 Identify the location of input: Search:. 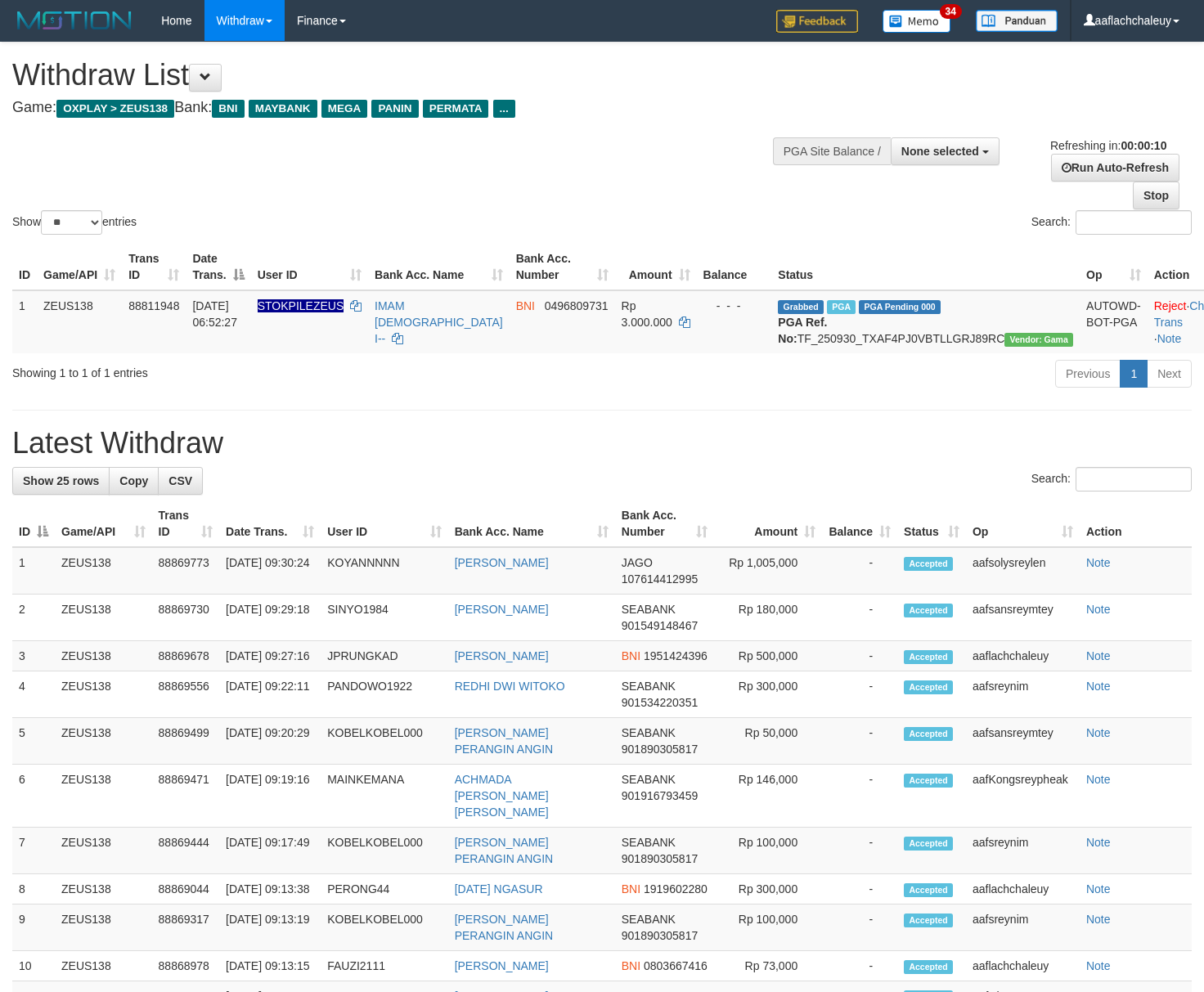
(1134, 222).